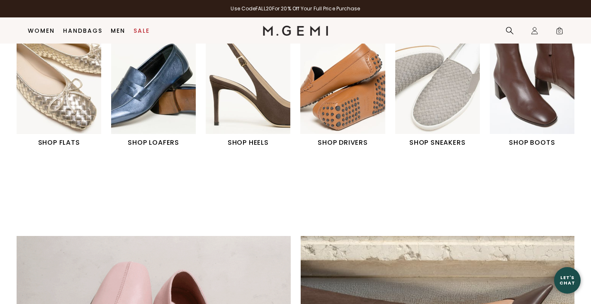  Describe the element at coordinates (343, 88) in the screenshot. I see `a: SHOP DRIVERS` at that location.